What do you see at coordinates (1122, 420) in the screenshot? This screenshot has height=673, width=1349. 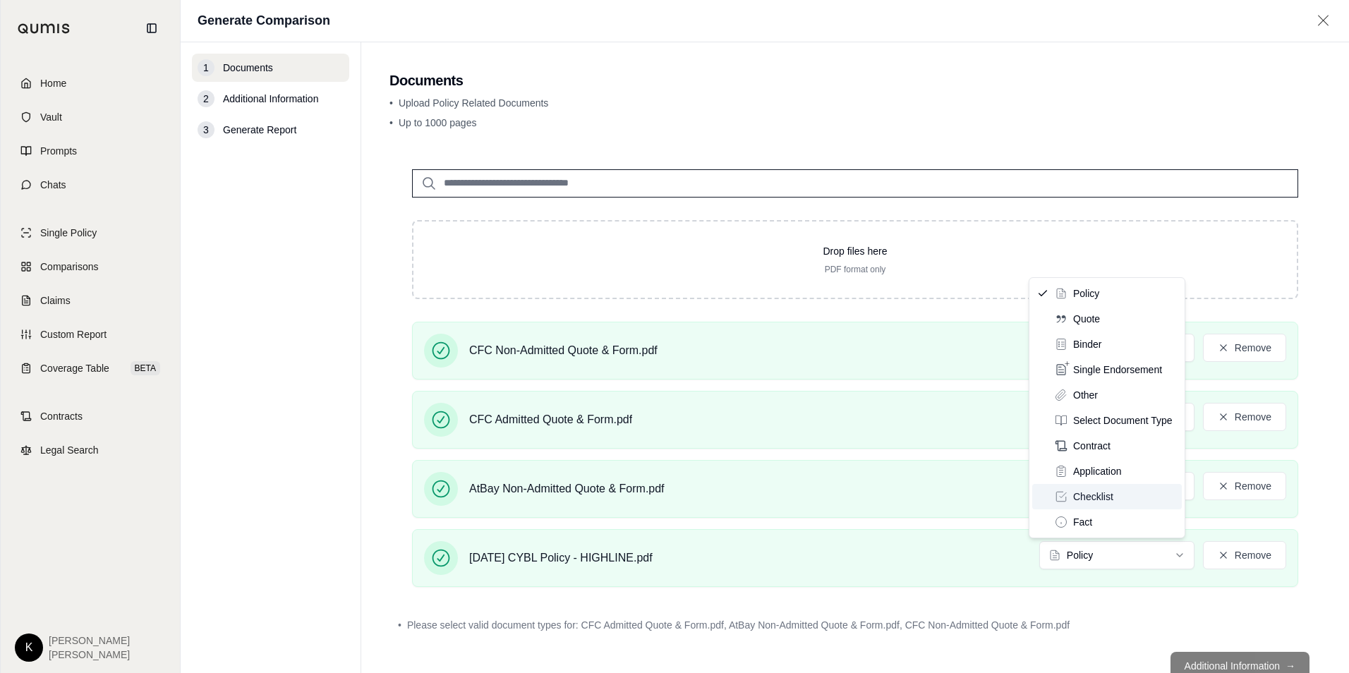 I see `span: Select Document Type` at bounding box center [1122, 420].